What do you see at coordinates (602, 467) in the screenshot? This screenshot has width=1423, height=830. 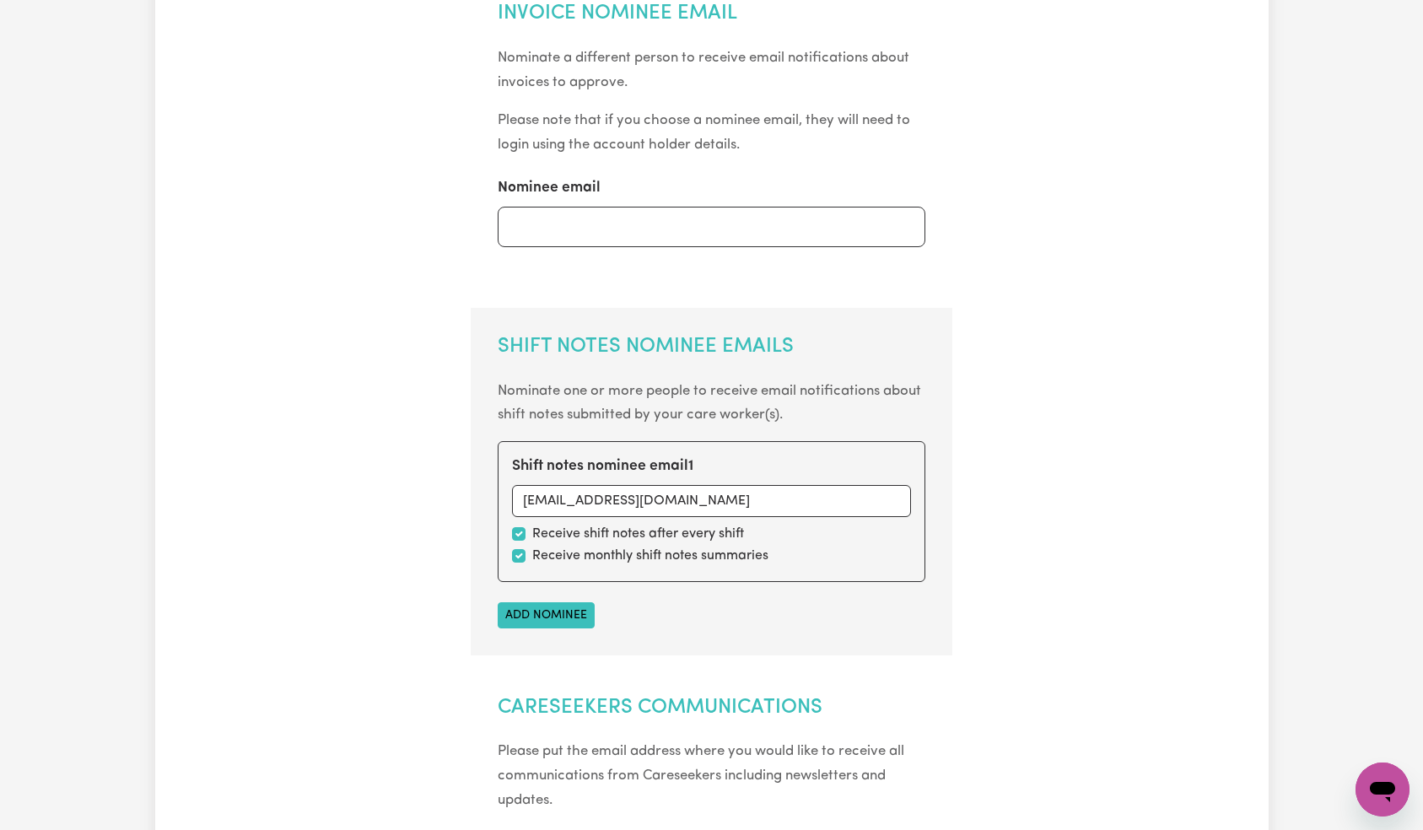 I see `label: Shift notes nominee email 1` at bounding box center [602, 467].